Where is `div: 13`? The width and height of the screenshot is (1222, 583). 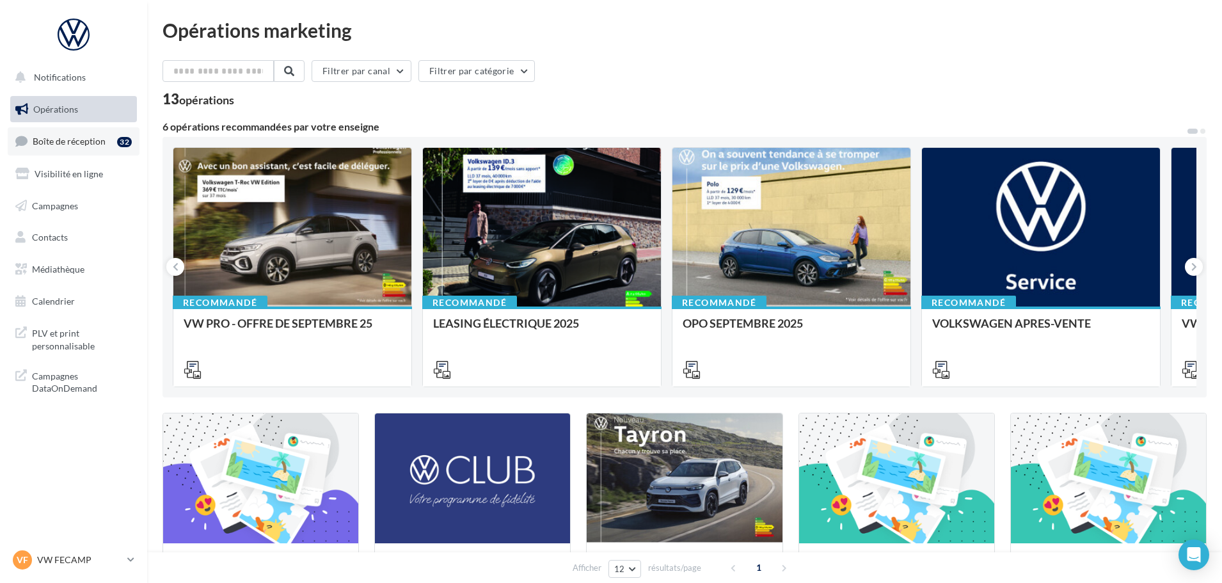 div: 13 is located at coordinates (198, 99).